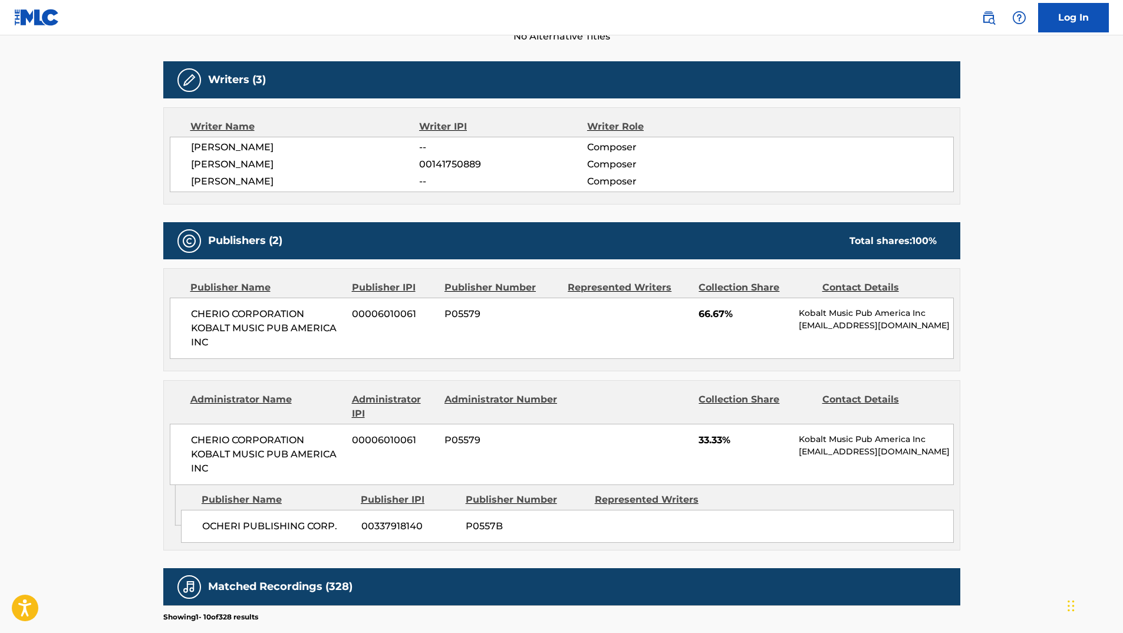  I want to click on h5: Writers (3), so click(237, 80).